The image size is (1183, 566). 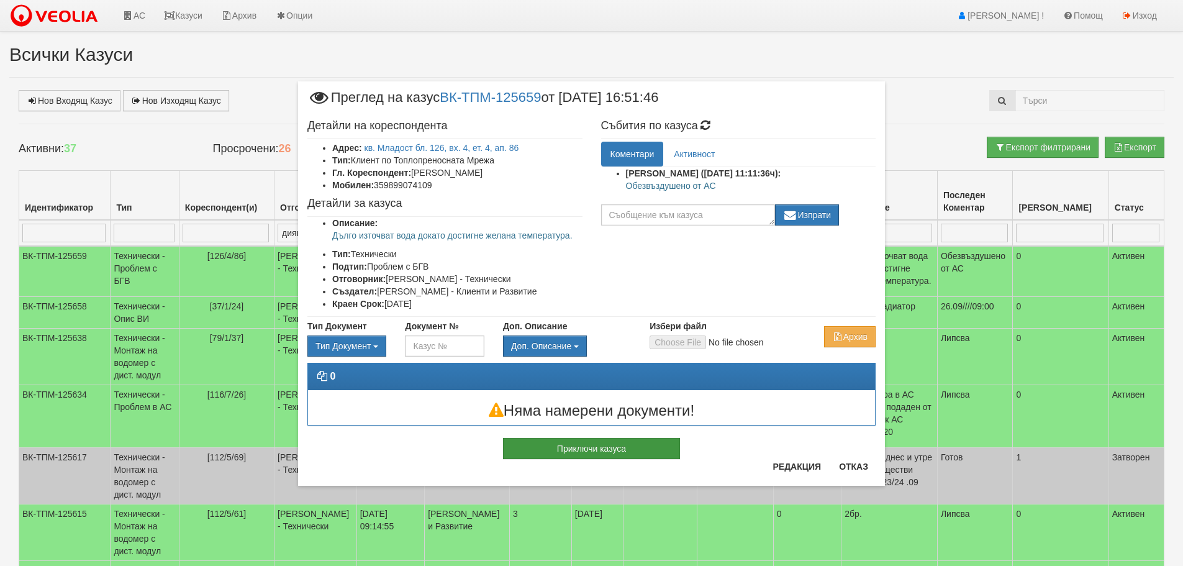 What do you see at coordinates (490, 96) in the screenshot?
I see `a: ВК-ТПМ-125659` at bounding box center [490, 96].